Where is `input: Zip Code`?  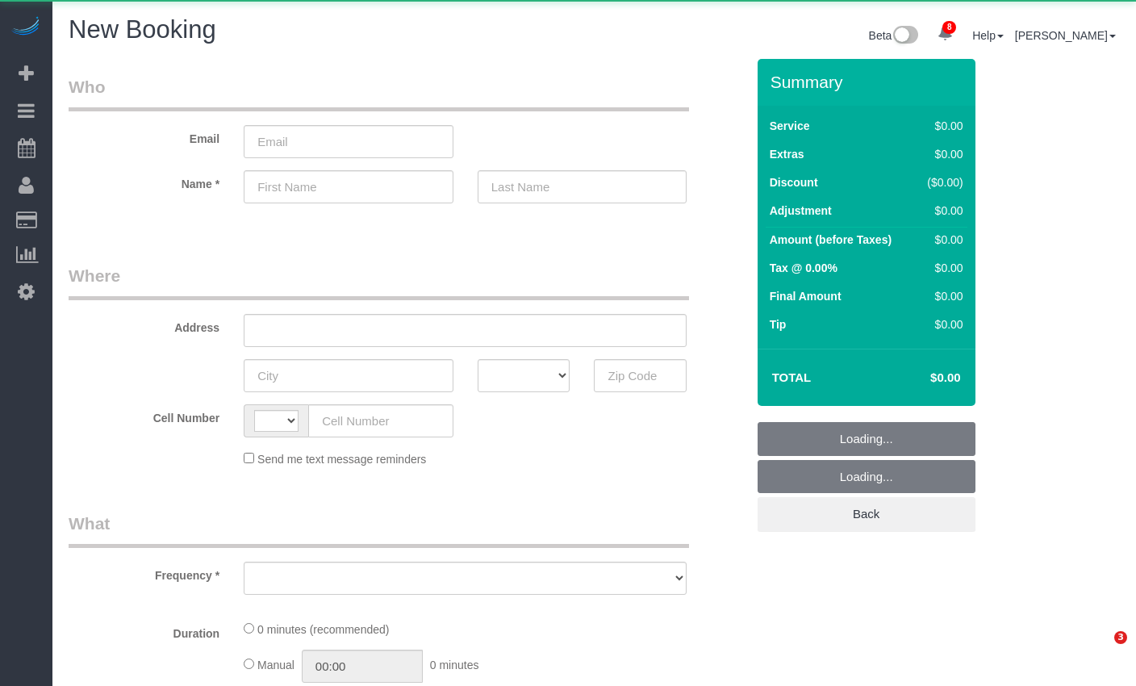
input: Zip Code is located at coordinates (640, 375).